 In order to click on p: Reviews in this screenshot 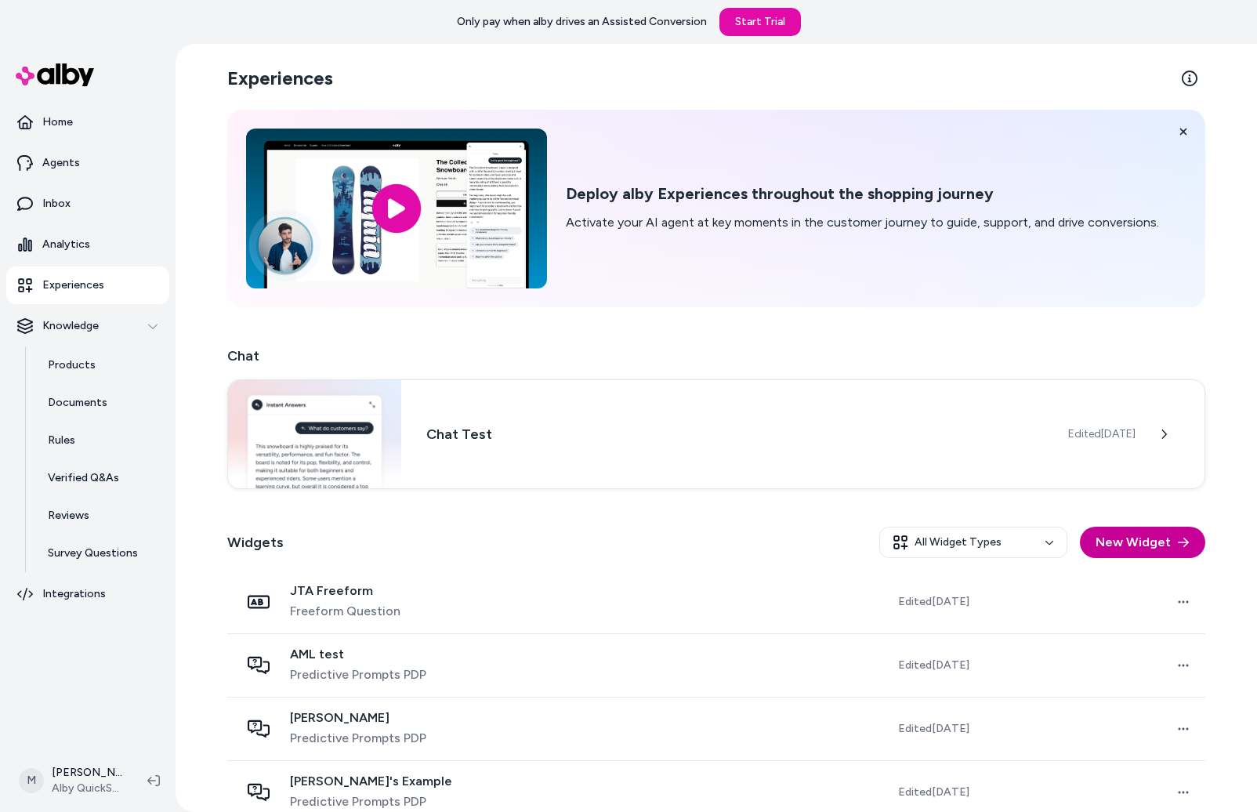, I will do `click(68, 516)`.